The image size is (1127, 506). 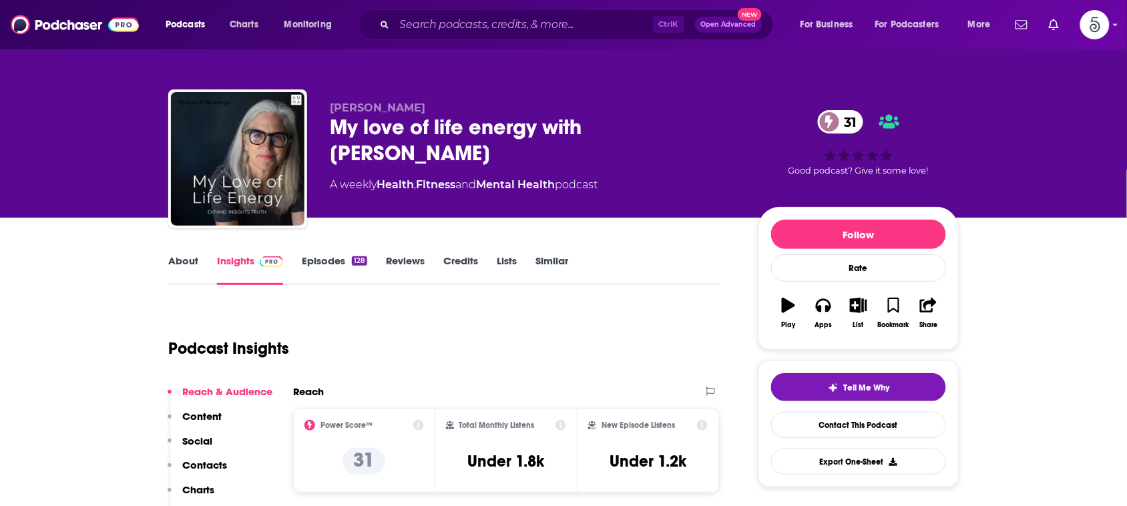 What do you see at coordinates (497, 425) in the screenshot?
I see `h2: Total Monthly Listens` at bounding box center [497, 425].